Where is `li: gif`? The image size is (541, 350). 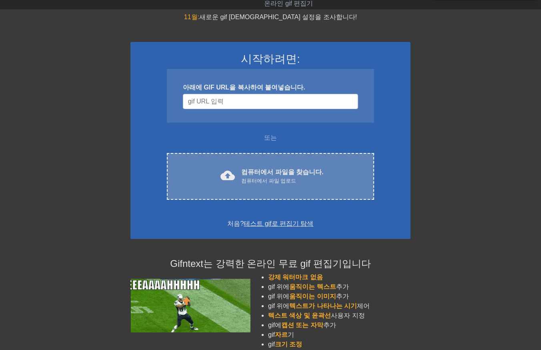
li: gif is located at coordinates (339, 345).